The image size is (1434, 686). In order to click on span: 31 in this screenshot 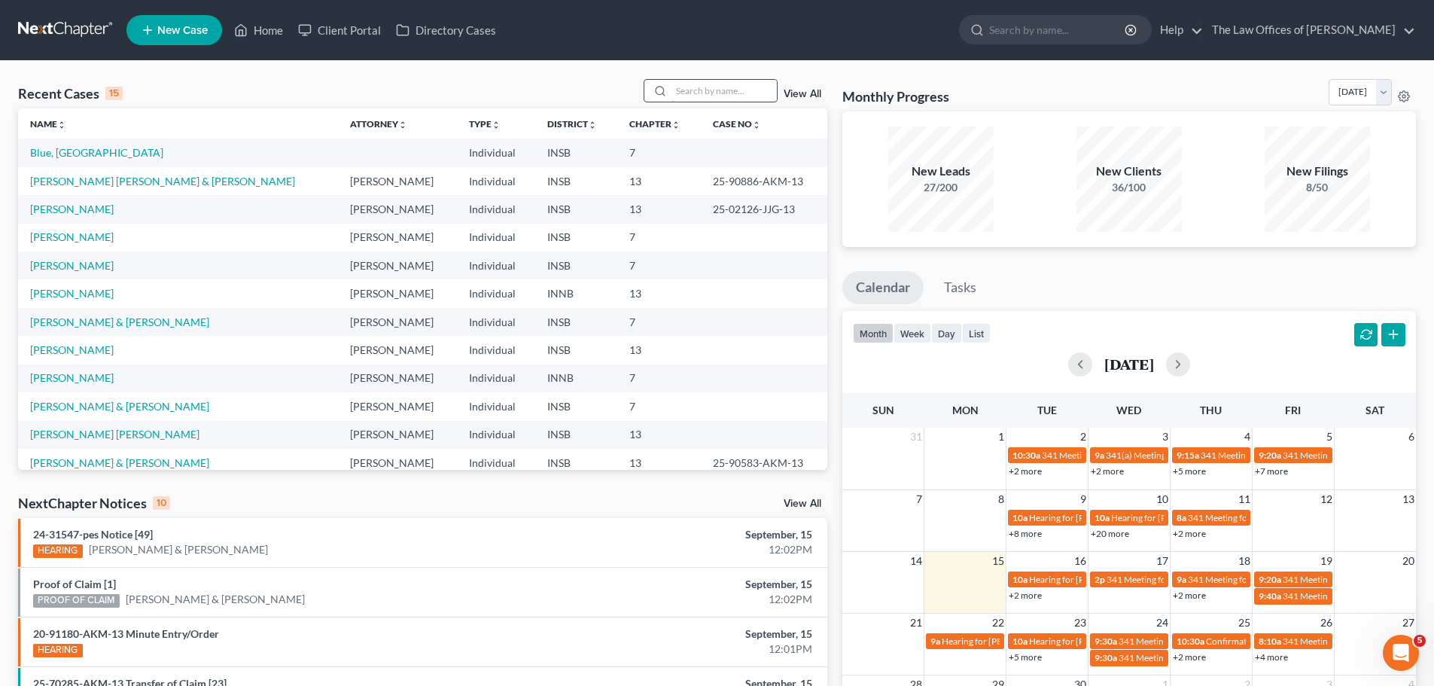, I will do `click(916, 437)`.